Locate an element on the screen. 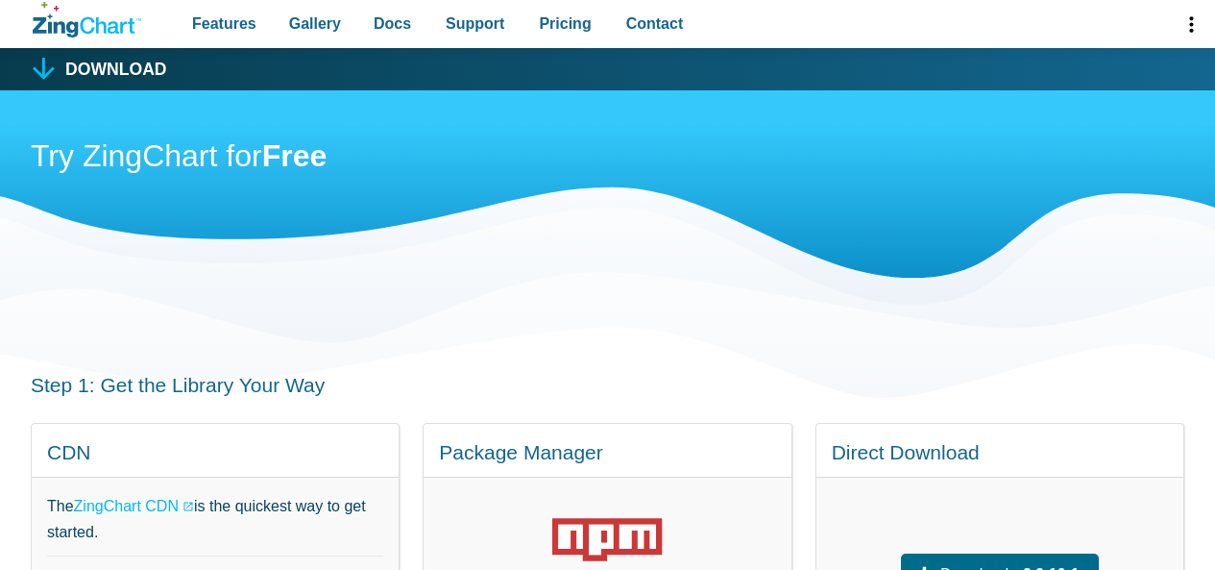 The width and height of the screenshot is (1215, 570). span: Gallery is located at coordinates (315, 23).